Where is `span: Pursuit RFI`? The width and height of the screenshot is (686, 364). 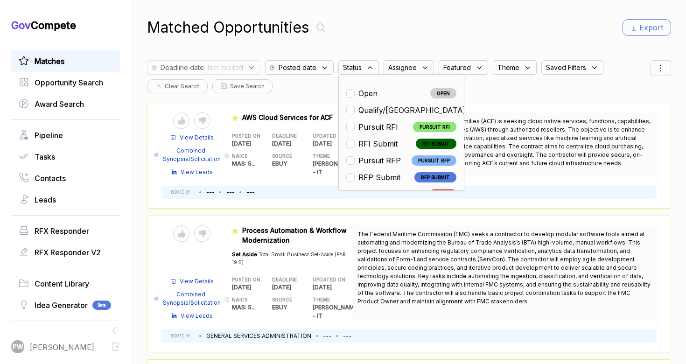
span: Pursuit RFI is located at coordinates (378, 127).